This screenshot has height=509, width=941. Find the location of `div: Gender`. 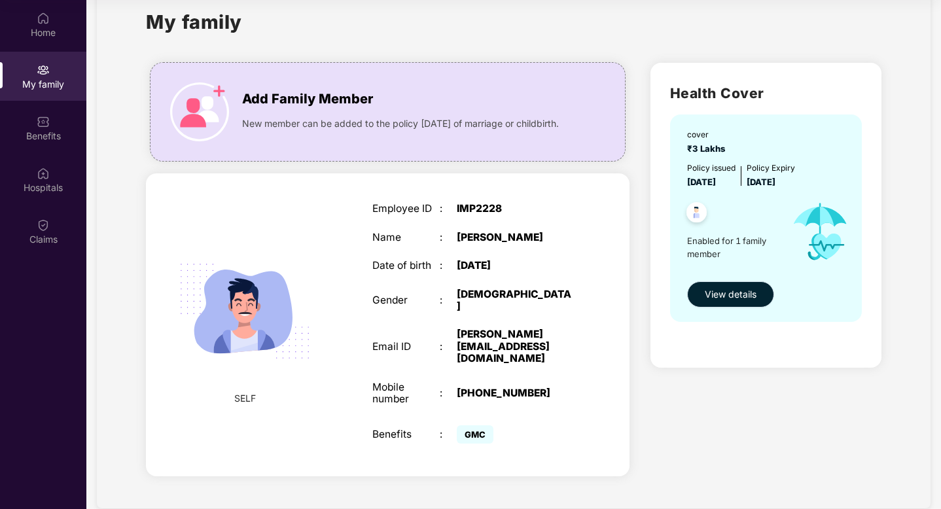

div: Gender is located at coordinates (406, 300).